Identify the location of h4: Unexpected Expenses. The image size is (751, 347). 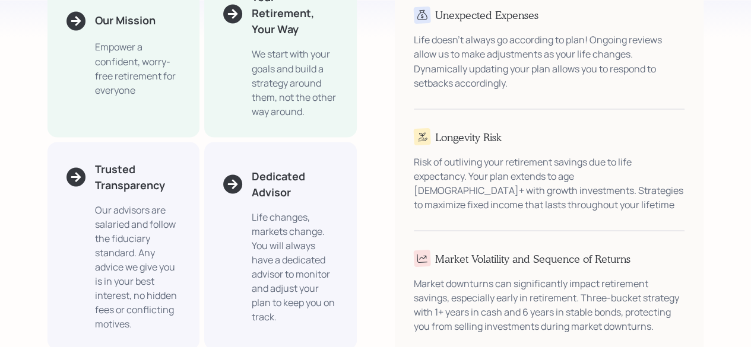
(487, 15).